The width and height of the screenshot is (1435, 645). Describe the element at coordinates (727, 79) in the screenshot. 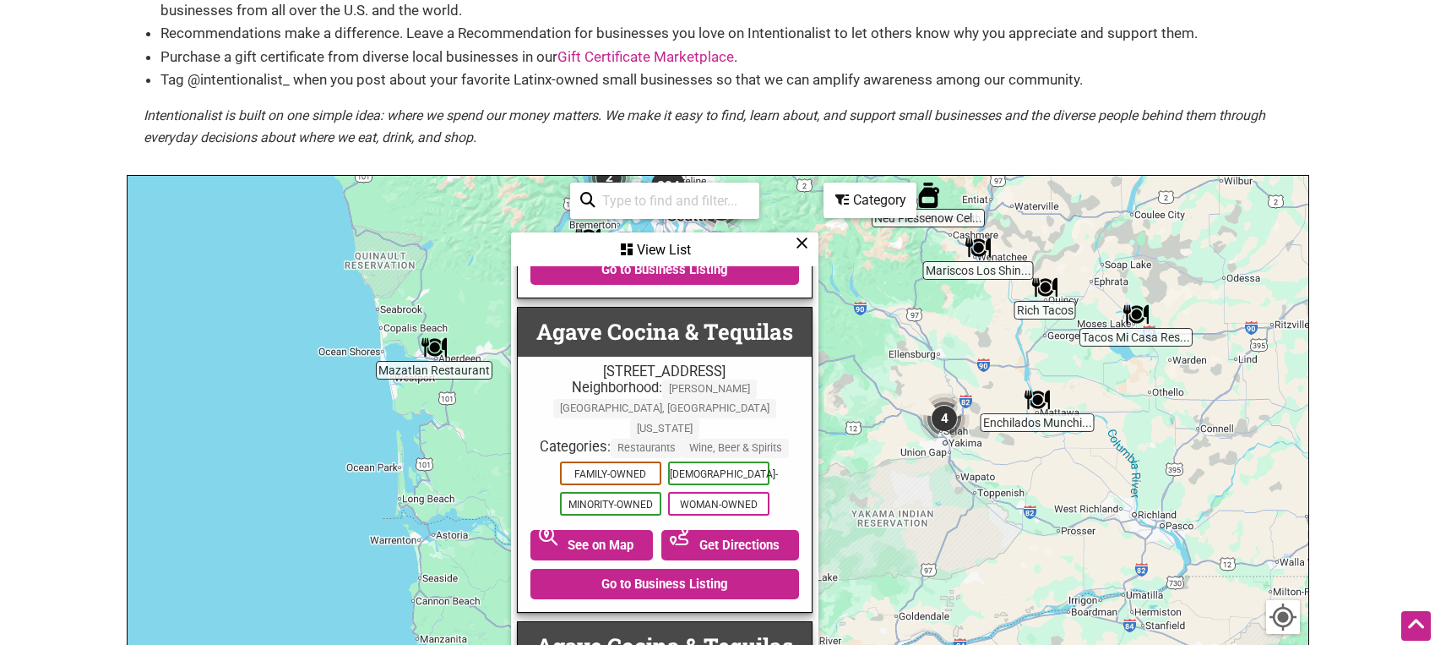

I see `li: Tag @intentionalist_ when you post about your favorite Latinx-owned small businesses so that we c...` at that location.